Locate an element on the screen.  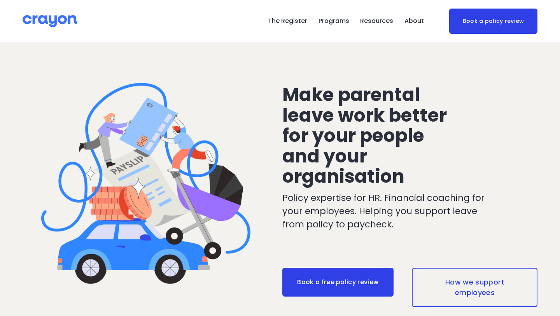
a: Book a policy review is located at coordinates (493, 21).